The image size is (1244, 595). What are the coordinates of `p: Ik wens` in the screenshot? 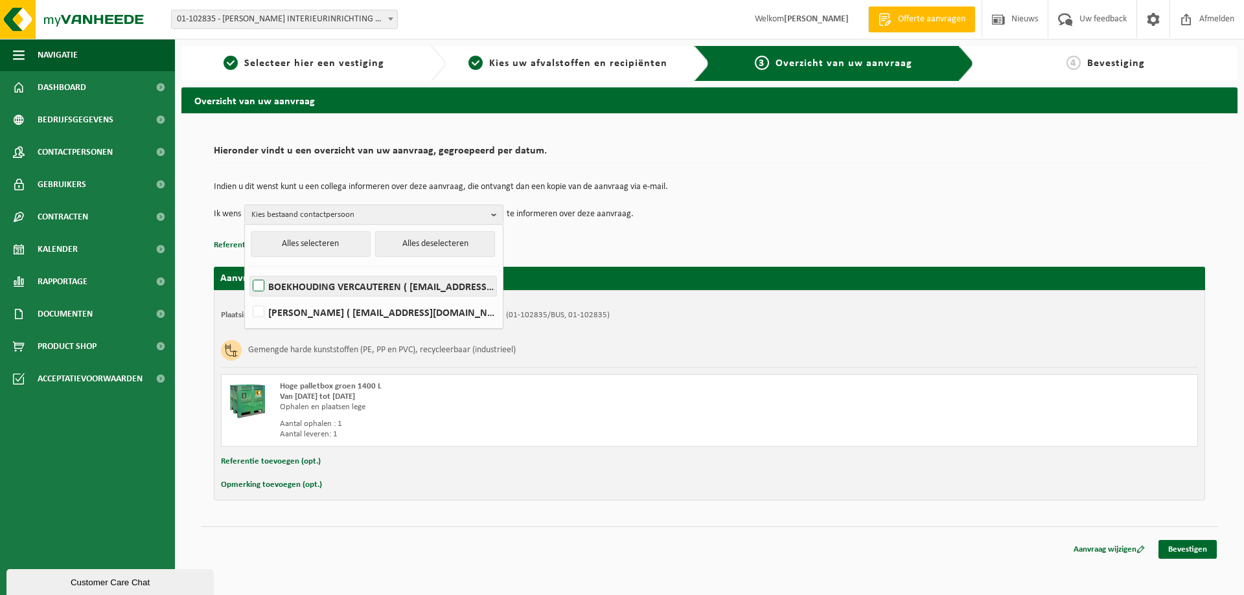 It's located at (227, 214).